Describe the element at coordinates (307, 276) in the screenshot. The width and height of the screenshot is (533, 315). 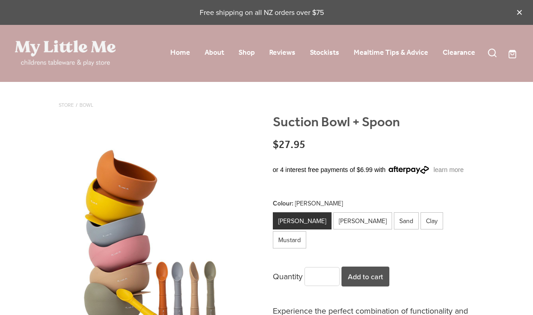
I see `div: Quantity` at that location.